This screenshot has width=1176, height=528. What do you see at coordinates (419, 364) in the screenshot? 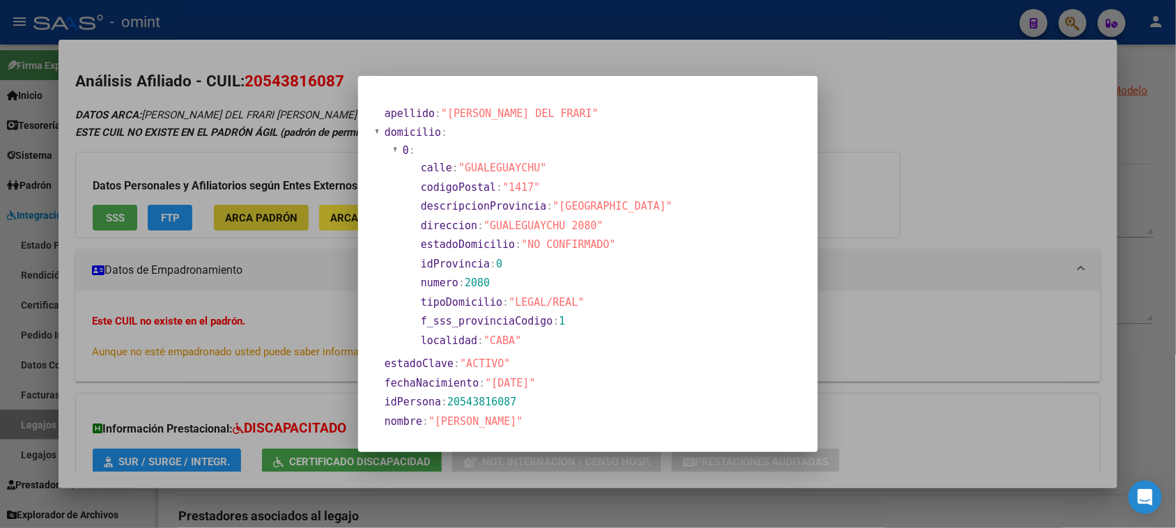
I see `span: estadoClave` at bounding box center [419, 364].